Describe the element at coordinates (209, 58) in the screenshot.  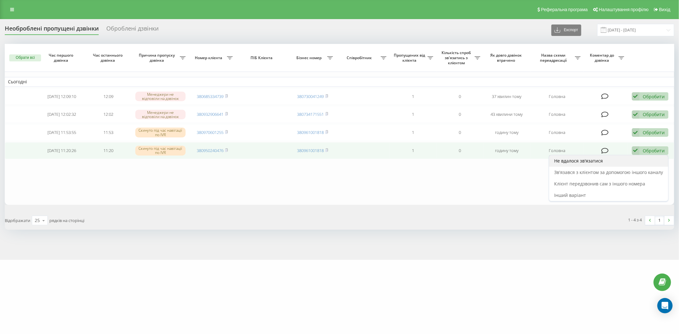
I see `span: Номер клієнта` at that location.